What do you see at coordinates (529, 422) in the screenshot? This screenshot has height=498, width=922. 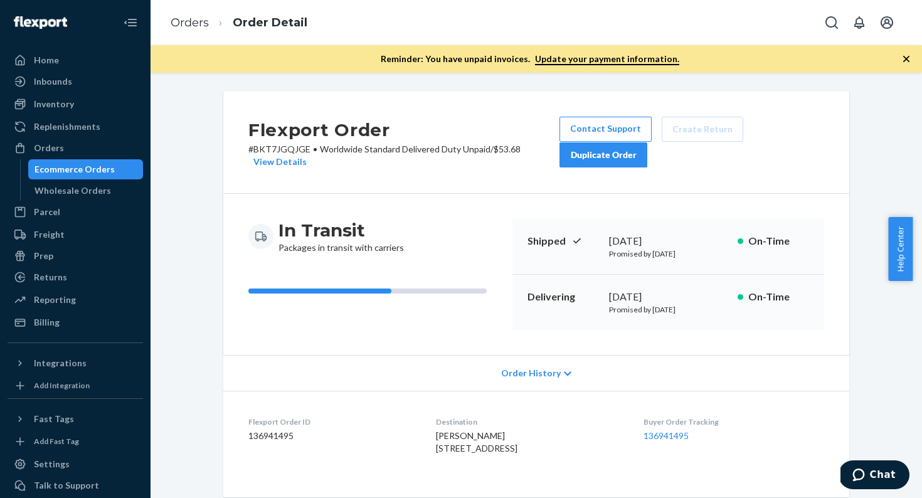 I see `dt: Destination` at bounding box center [529, 422].